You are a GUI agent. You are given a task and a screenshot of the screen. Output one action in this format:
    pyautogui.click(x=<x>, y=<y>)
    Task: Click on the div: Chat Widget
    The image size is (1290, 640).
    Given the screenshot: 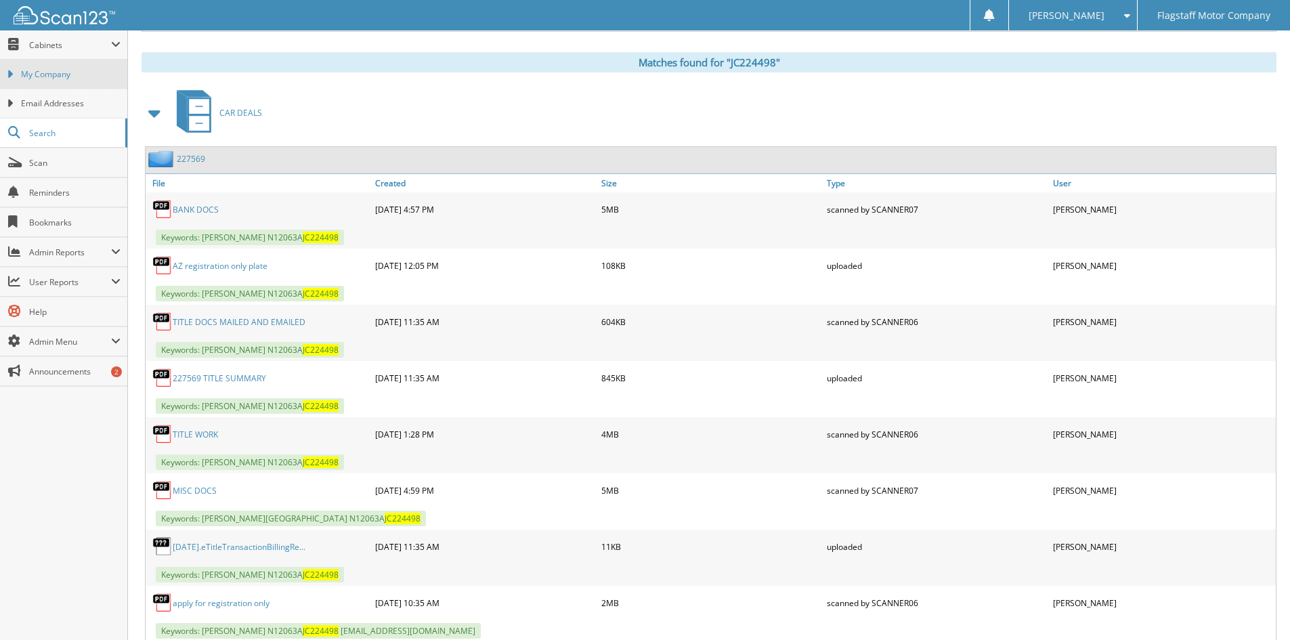 What is the action you would take?
    pyautogui.click(x=1256, y=607)
    